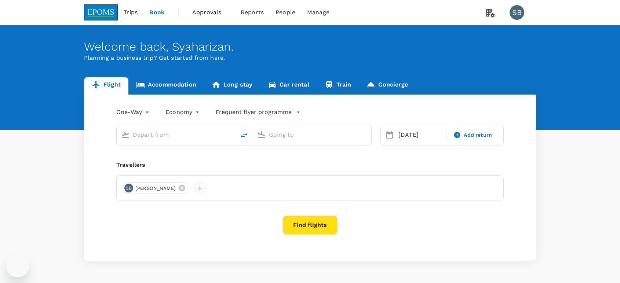 This screenshot has height=283, width=620. What do you see at coordinates (477, 135) in the screenshot?
I see `span: Add return` at bounding box center [477, 135].